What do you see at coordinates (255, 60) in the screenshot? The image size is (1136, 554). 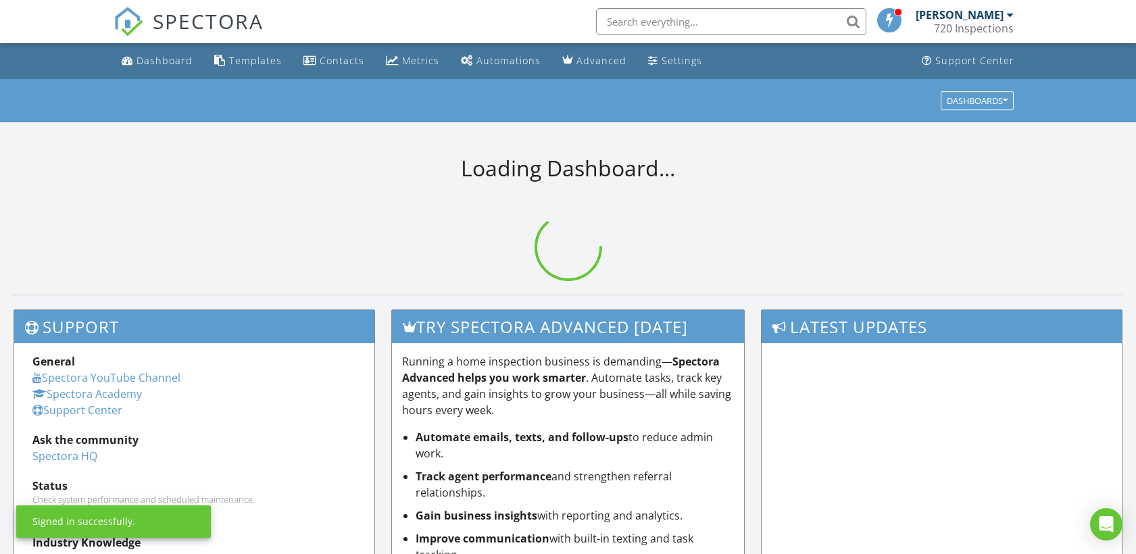 I see `div: Templates` at bounding box center [255, 60].